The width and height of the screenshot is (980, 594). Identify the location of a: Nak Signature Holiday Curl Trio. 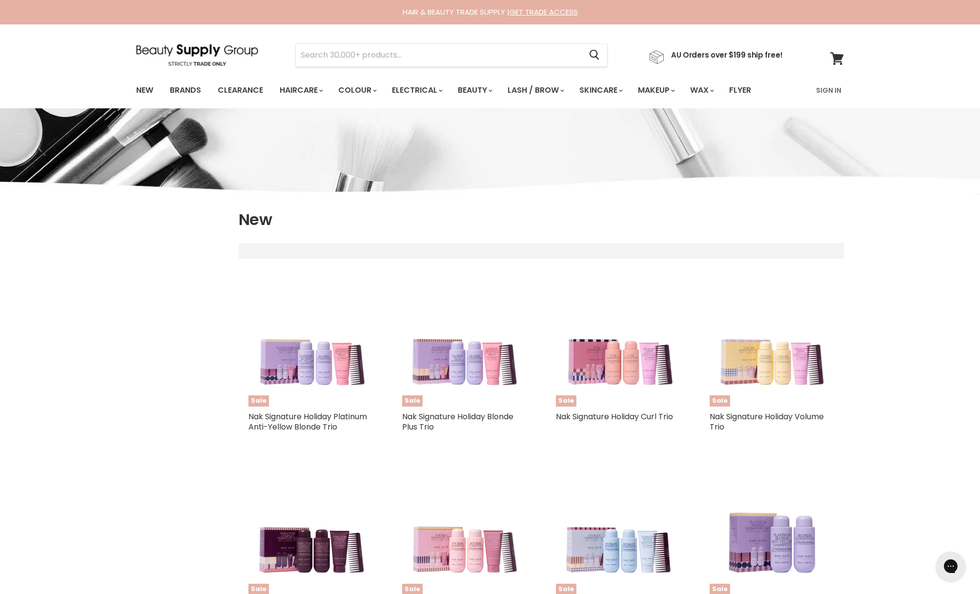
(615, 416).